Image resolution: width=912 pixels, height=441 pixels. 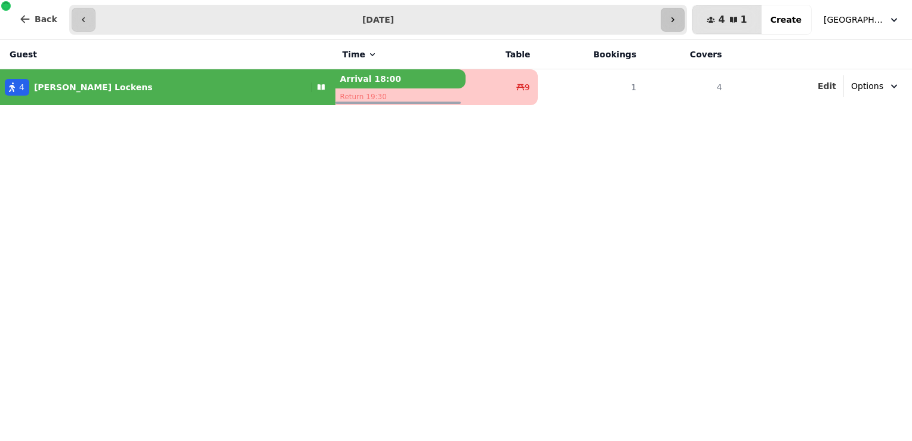 What do you see at coordinates (686, 87) in the screenshot?
I see `td: 4` at bounding box center [686, 87].